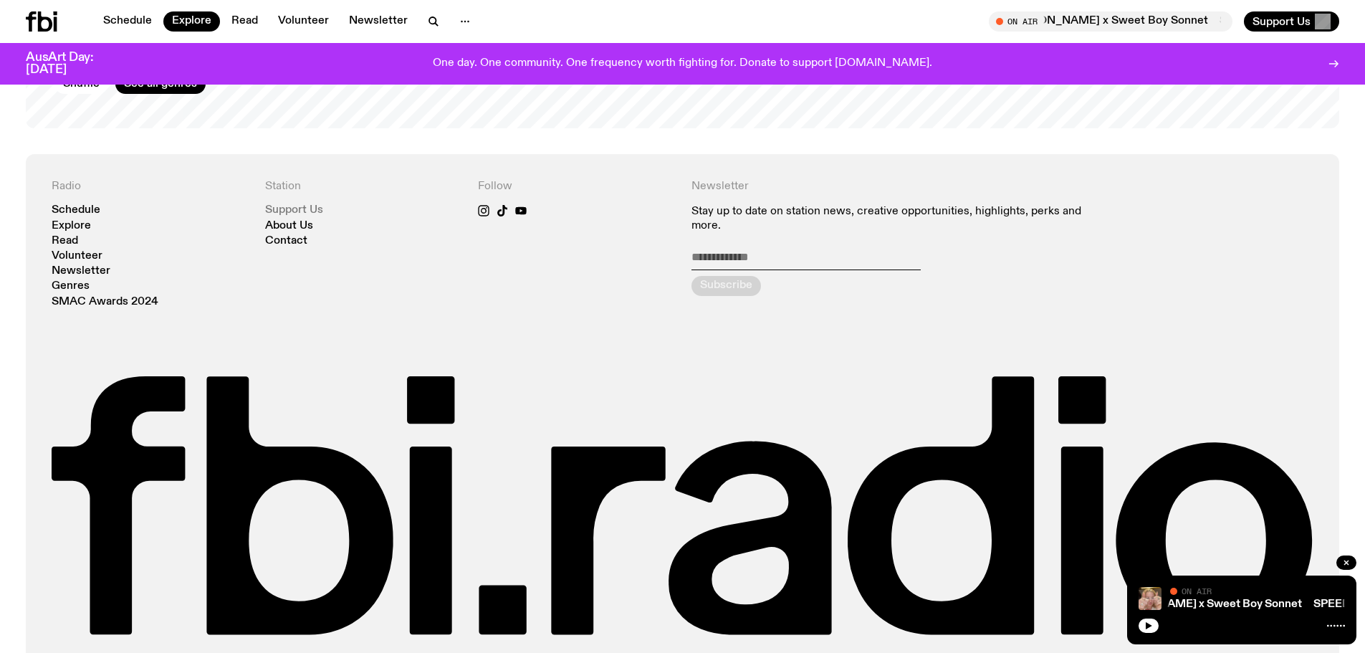  I want to click on a: Contact, so click(286, 241).